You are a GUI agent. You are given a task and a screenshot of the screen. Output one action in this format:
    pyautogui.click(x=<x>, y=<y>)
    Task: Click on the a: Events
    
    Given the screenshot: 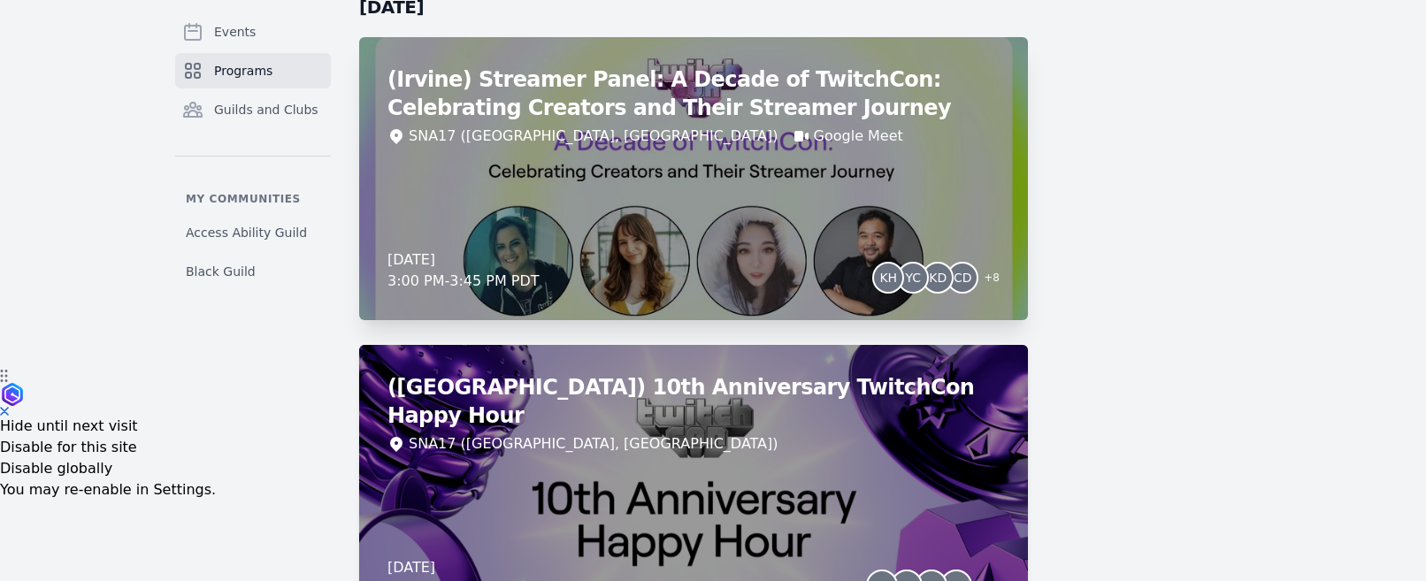 What is the action you would take?
    pyautogui.click(x=253, y=32)
    